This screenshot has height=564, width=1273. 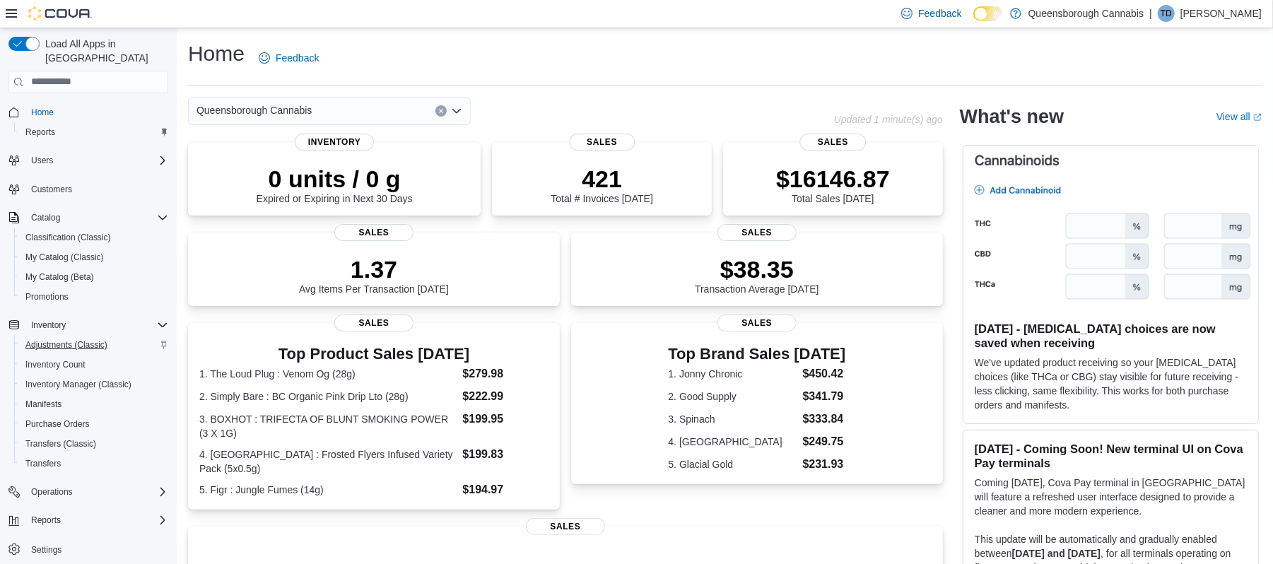 I want to click on p: 421, so click(x=601, y=179).